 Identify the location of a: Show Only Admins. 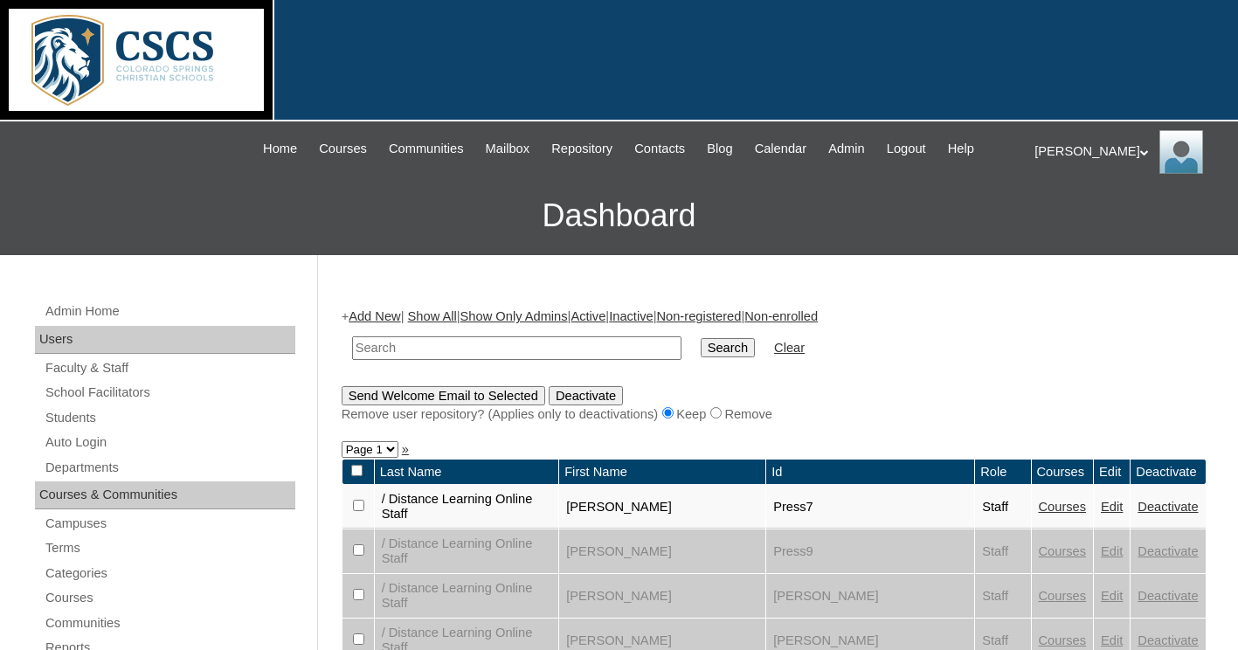
(514, 316).